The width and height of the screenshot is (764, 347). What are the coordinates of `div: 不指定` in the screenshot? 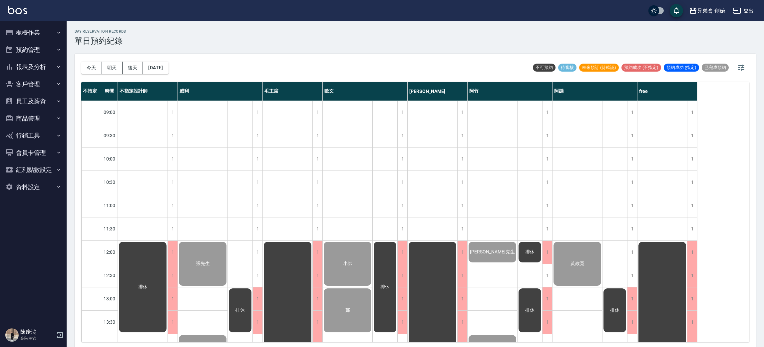 It's located at (91, 91).